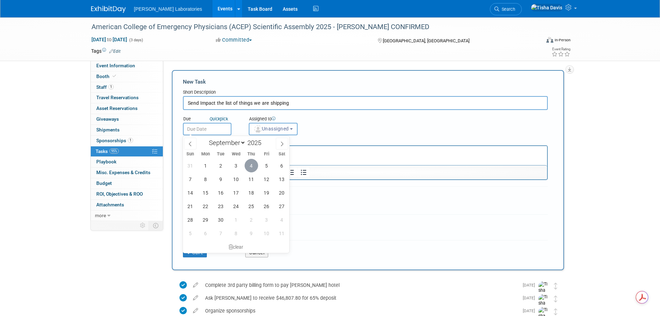  Describe the element at coordinates (266, 192) in the screenshot. I see `span: September 19, 2025` at that location.